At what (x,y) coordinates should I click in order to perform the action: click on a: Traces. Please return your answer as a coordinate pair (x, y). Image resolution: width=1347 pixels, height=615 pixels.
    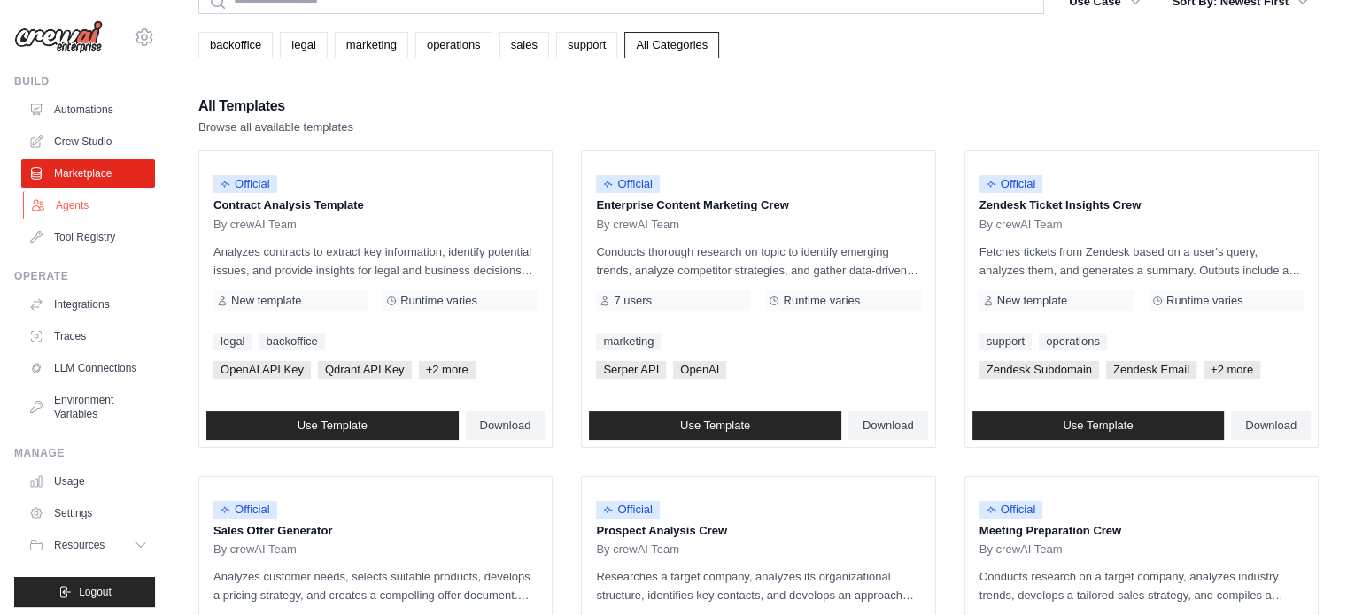
    Looking at the image, I should click on (88, 337).